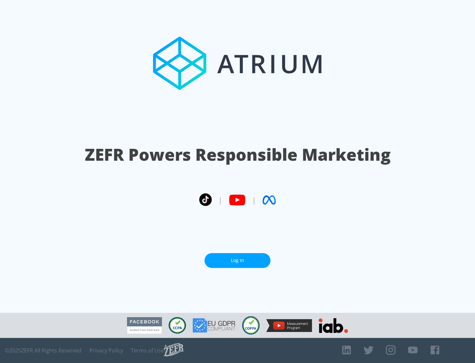  What do you see at coordinates (177, 325) in the screenshot?
I see `img: CCPA Compliant` at bounding box center [177, 325].